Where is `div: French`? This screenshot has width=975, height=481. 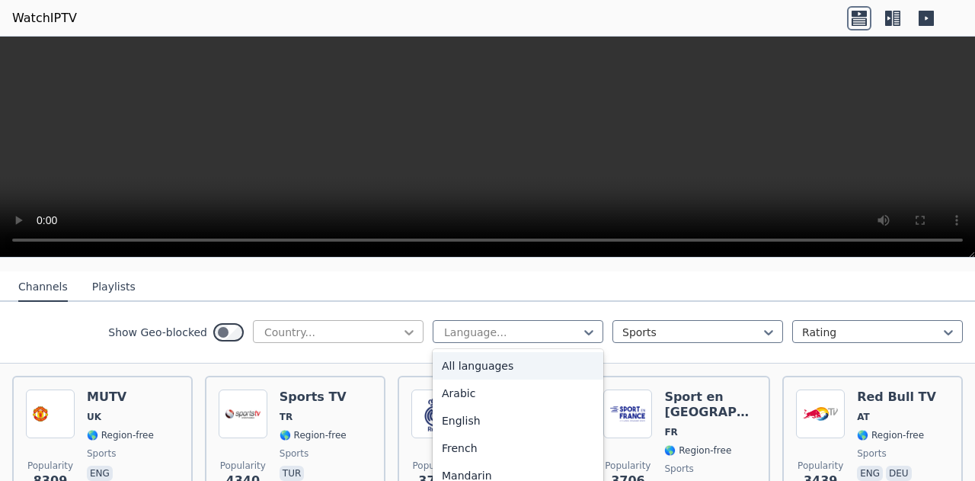 div: French is located at coordinates (518, 448).